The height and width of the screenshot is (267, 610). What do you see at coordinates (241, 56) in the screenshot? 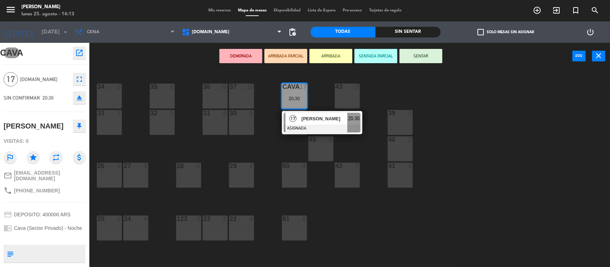
I see `button: DEMORADA` at bounding box center [241, 56].